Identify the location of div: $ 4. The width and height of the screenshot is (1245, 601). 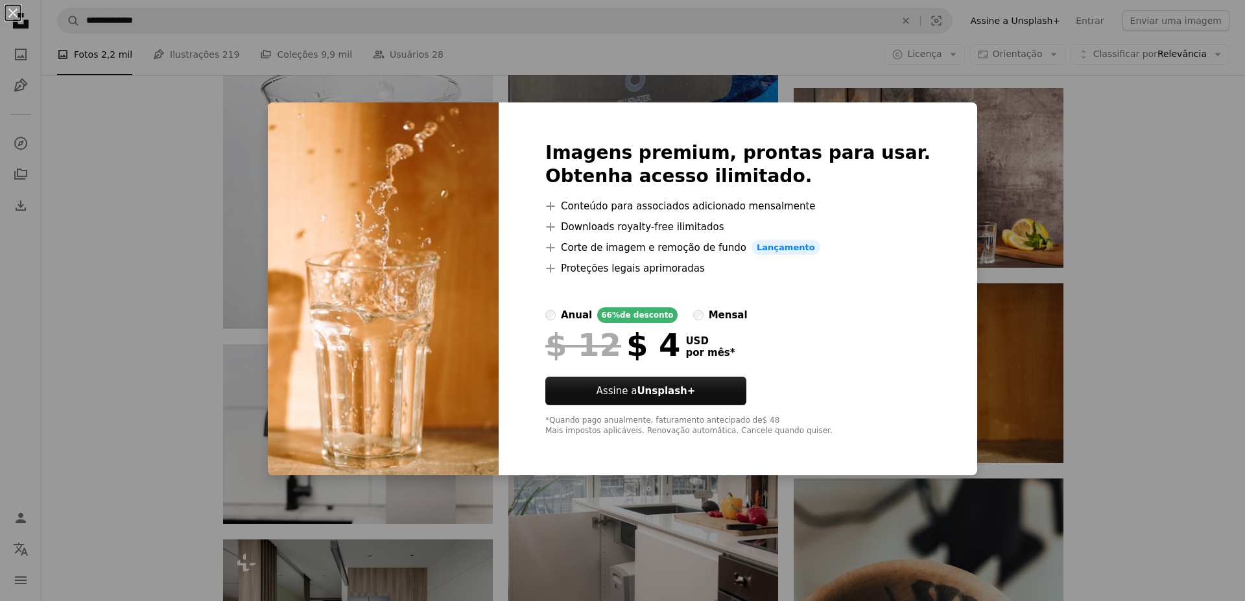
(613, 345).